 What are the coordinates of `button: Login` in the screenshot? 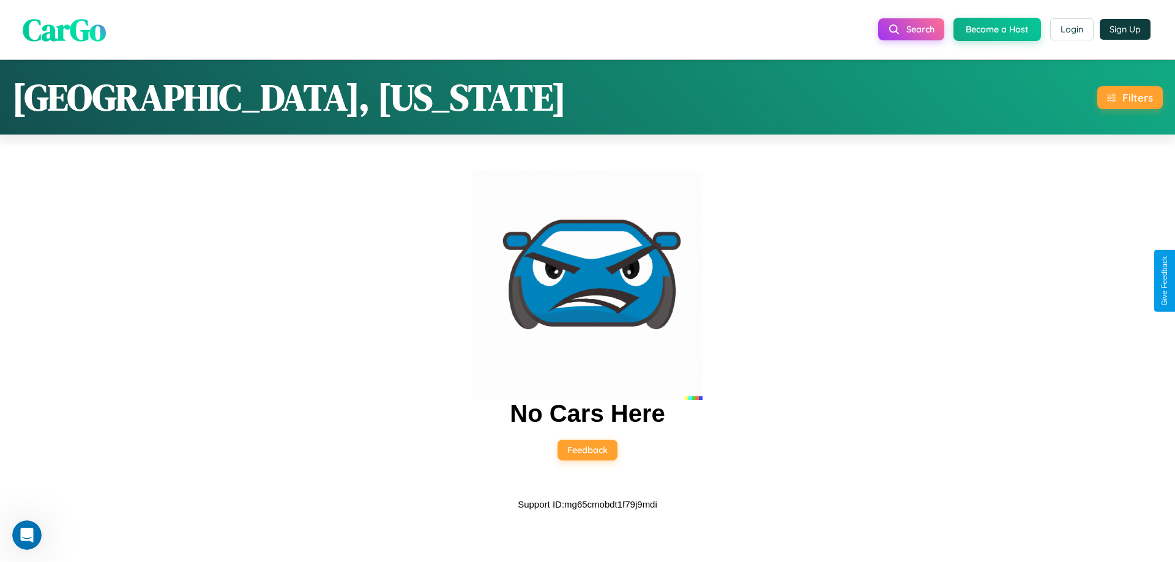 It's located at (1071, 29).